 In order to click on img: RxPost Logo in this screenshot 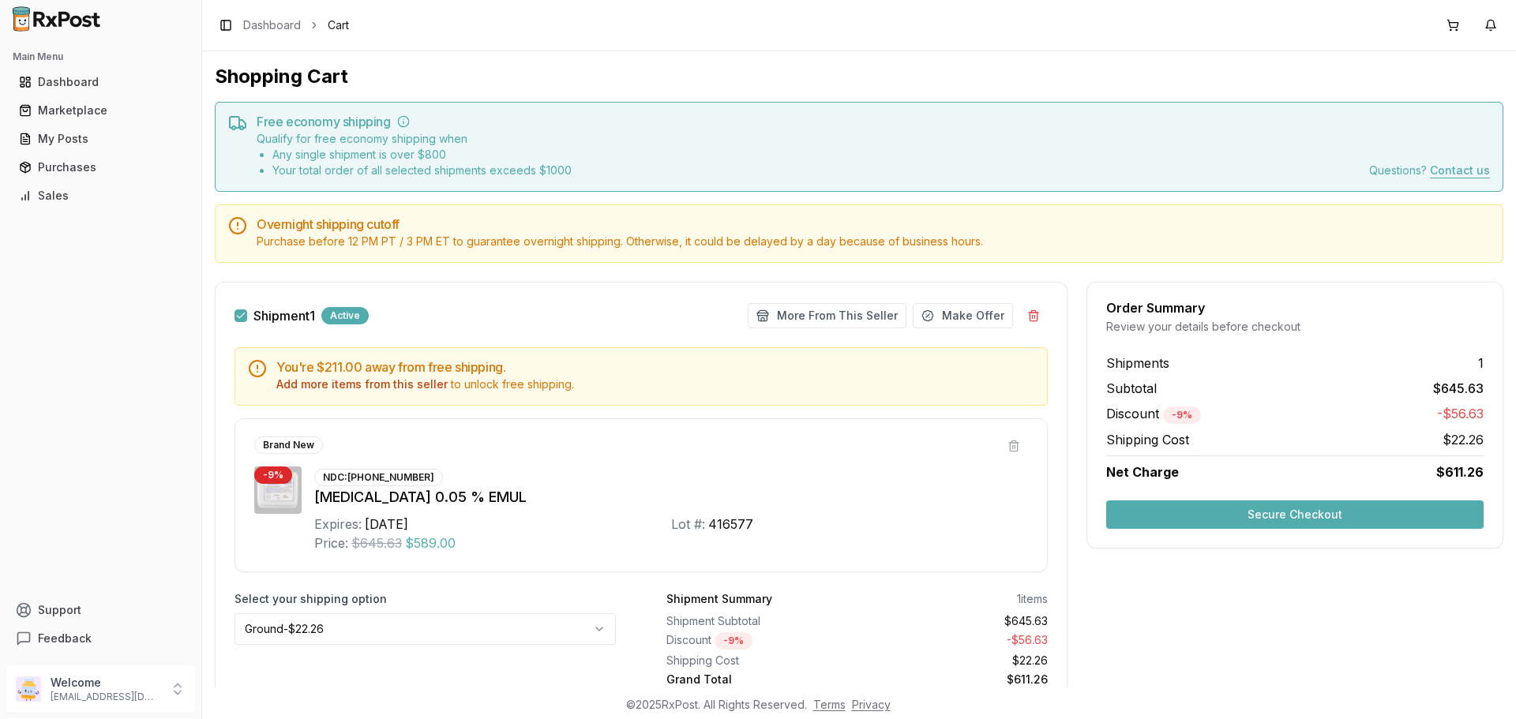, I will do `click(57, 19)`.